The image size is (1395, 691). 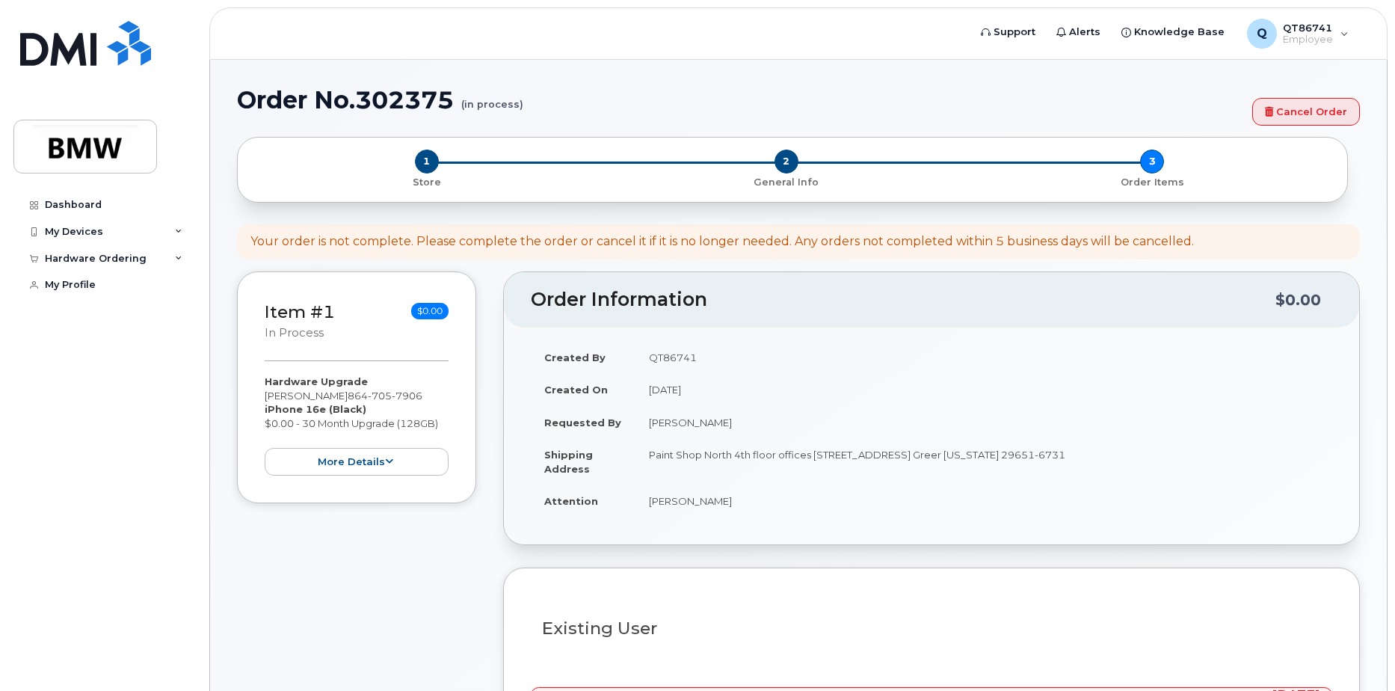 What do you see at coordinates (426, 182) in the screenshot?
I see `p: Store` at bounding box center [426, 182].